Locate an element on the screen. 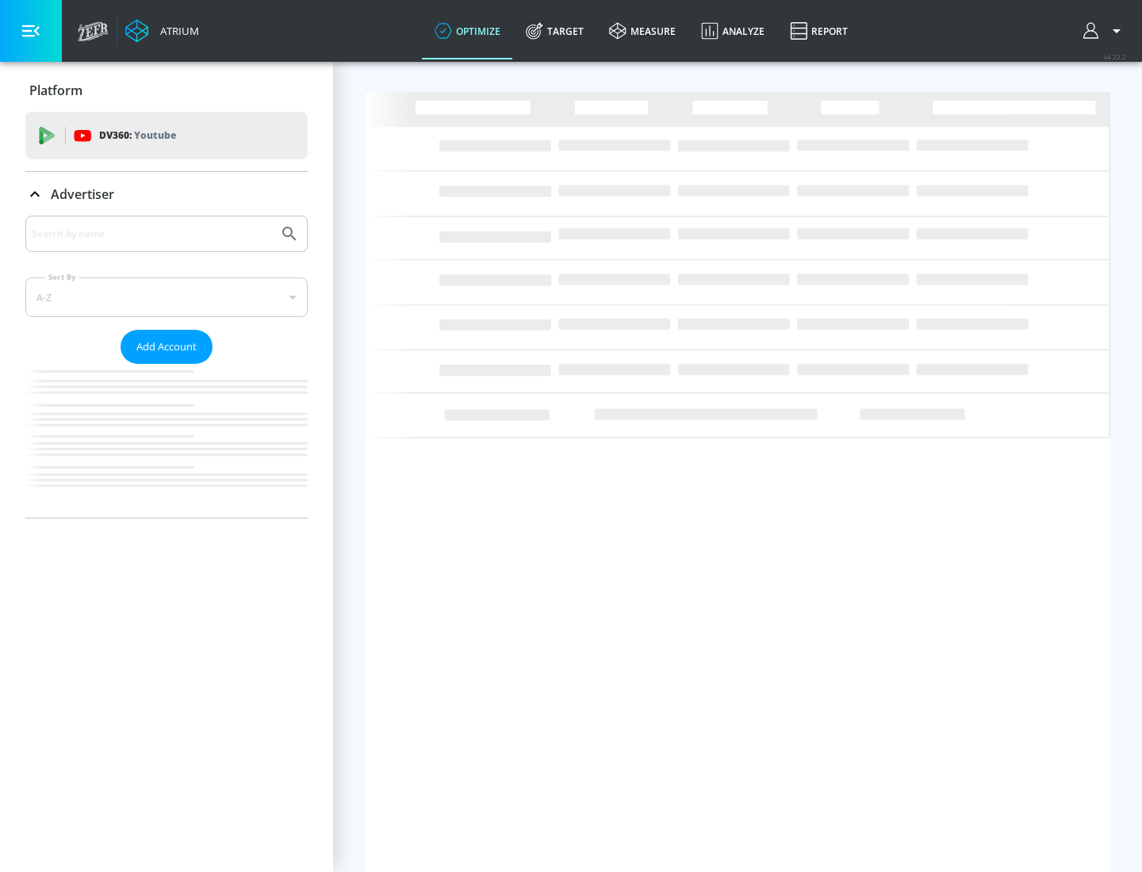 The height and width of the screenshot is (872, 1142). input: Search by name is located at coordinates (151, 234).